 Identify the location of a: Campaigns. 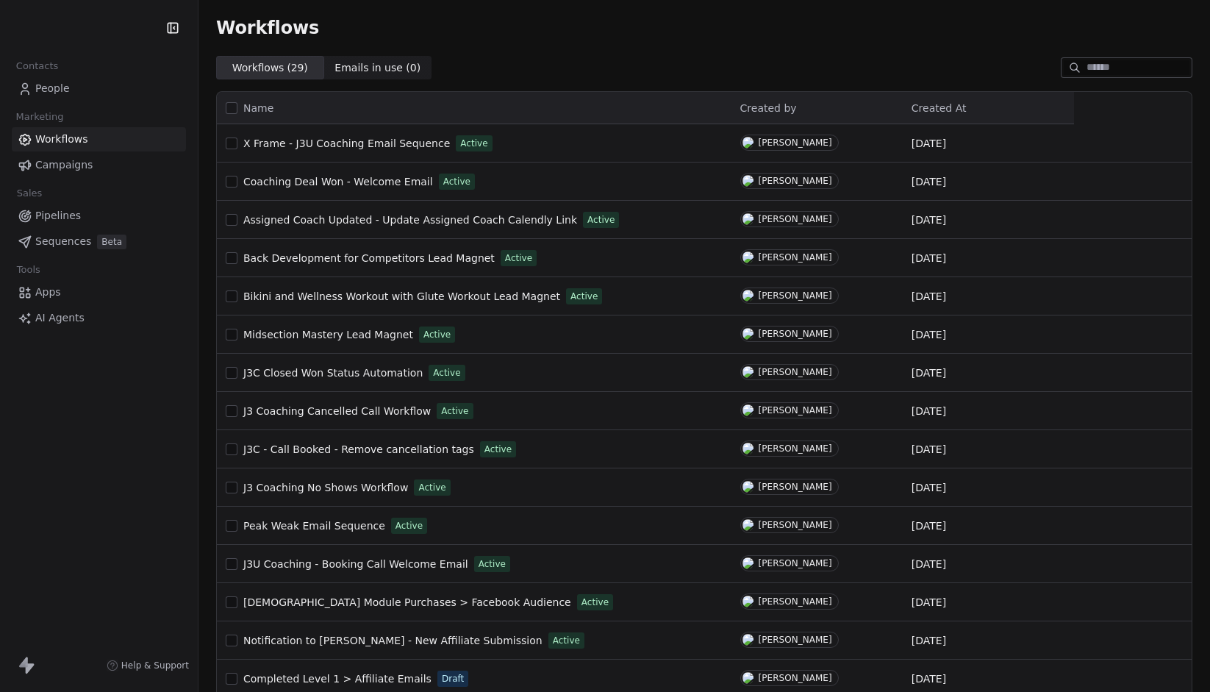
(99, 165).